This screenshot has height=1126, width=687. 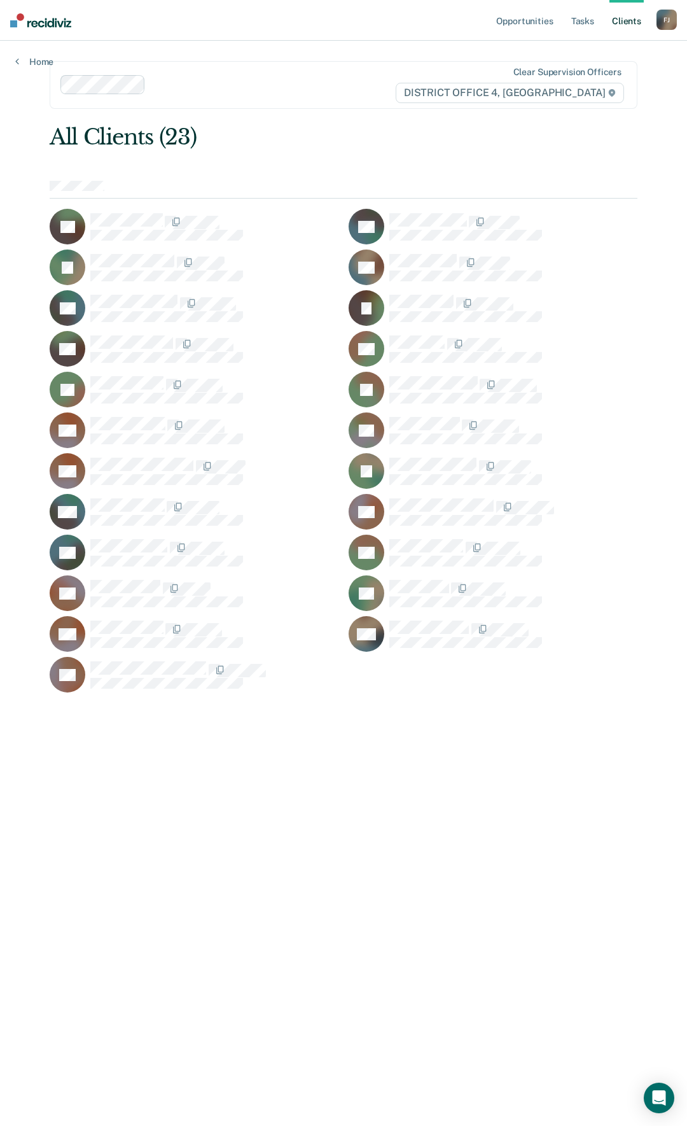 I want to click on div: F J, so click(x=667, y=20).